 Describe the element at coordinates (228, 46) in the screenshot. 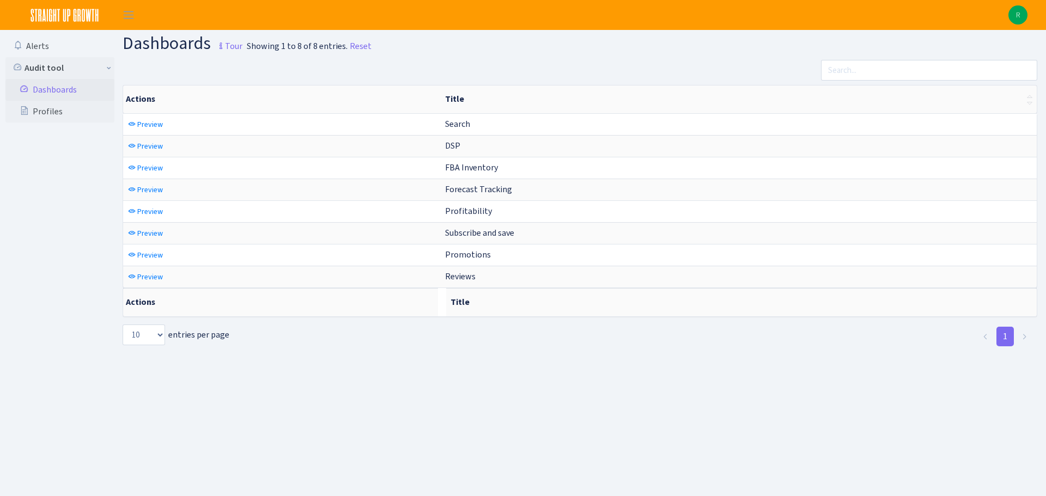

I see `small: Tour` at that location.